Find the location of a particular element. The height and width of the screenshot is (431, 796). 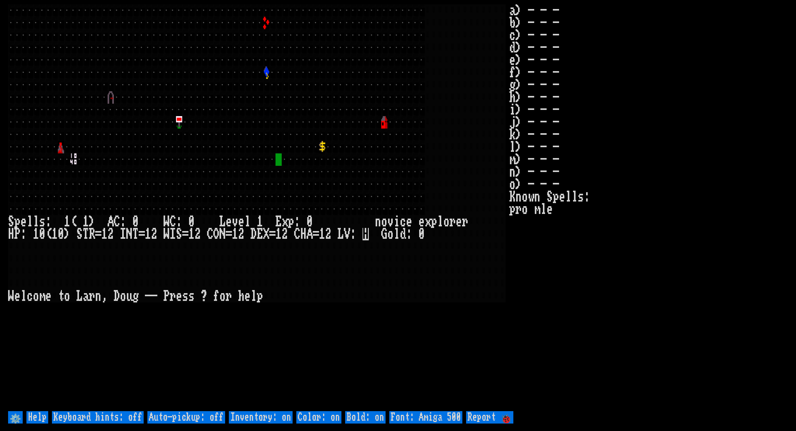

div: O is located at coordinates (216, 234).